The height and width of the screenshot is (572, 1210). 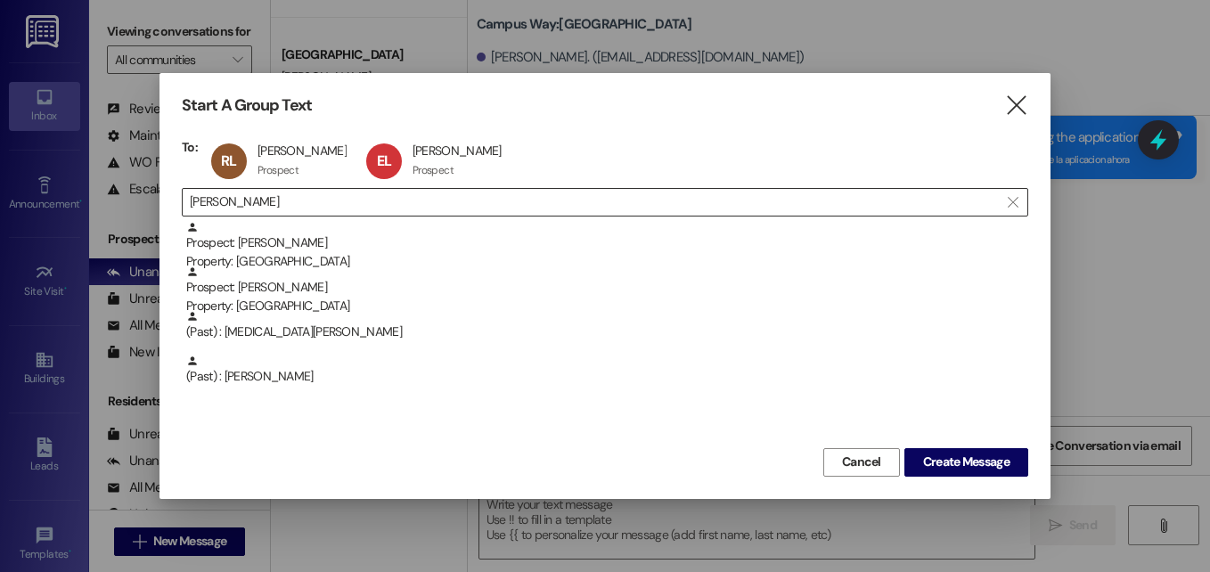 What do you see at coordinates (862, 462) in the screenshot?
I see `span: Cancel` at bounding box center [862, 462].